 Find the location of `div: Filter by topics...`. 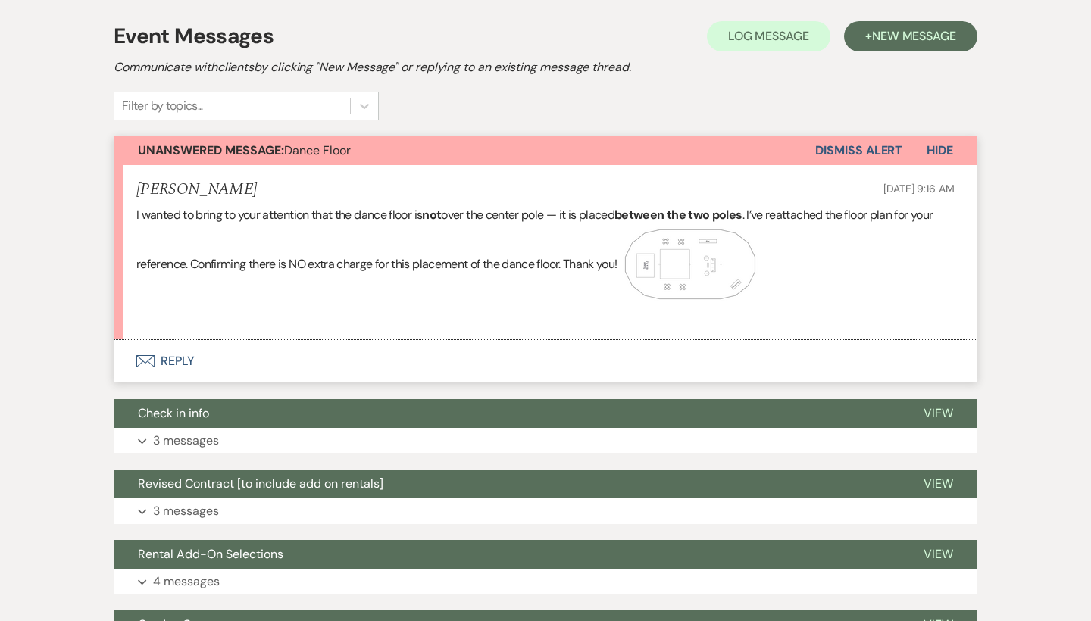

div: Filter by topics... is located at coordinates (162, 106).